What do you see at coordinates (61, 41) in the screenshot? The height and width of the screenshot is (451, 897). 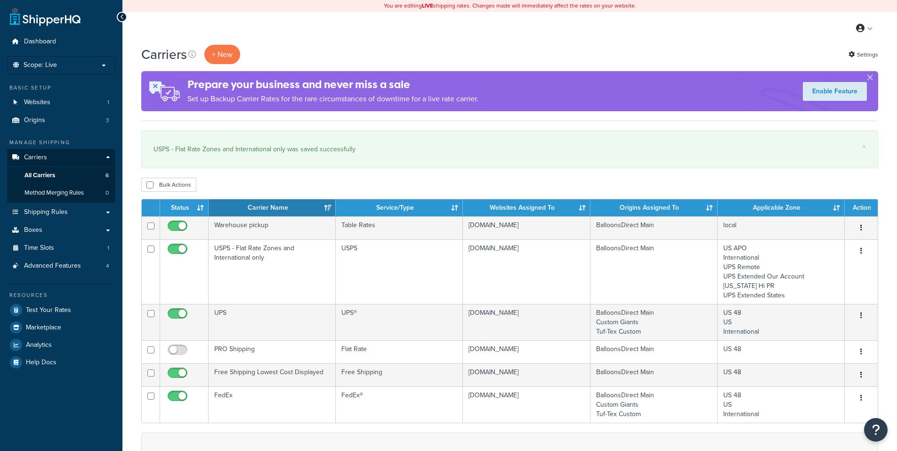 I see `li: Dashboard` at bounding box center [61, 41].